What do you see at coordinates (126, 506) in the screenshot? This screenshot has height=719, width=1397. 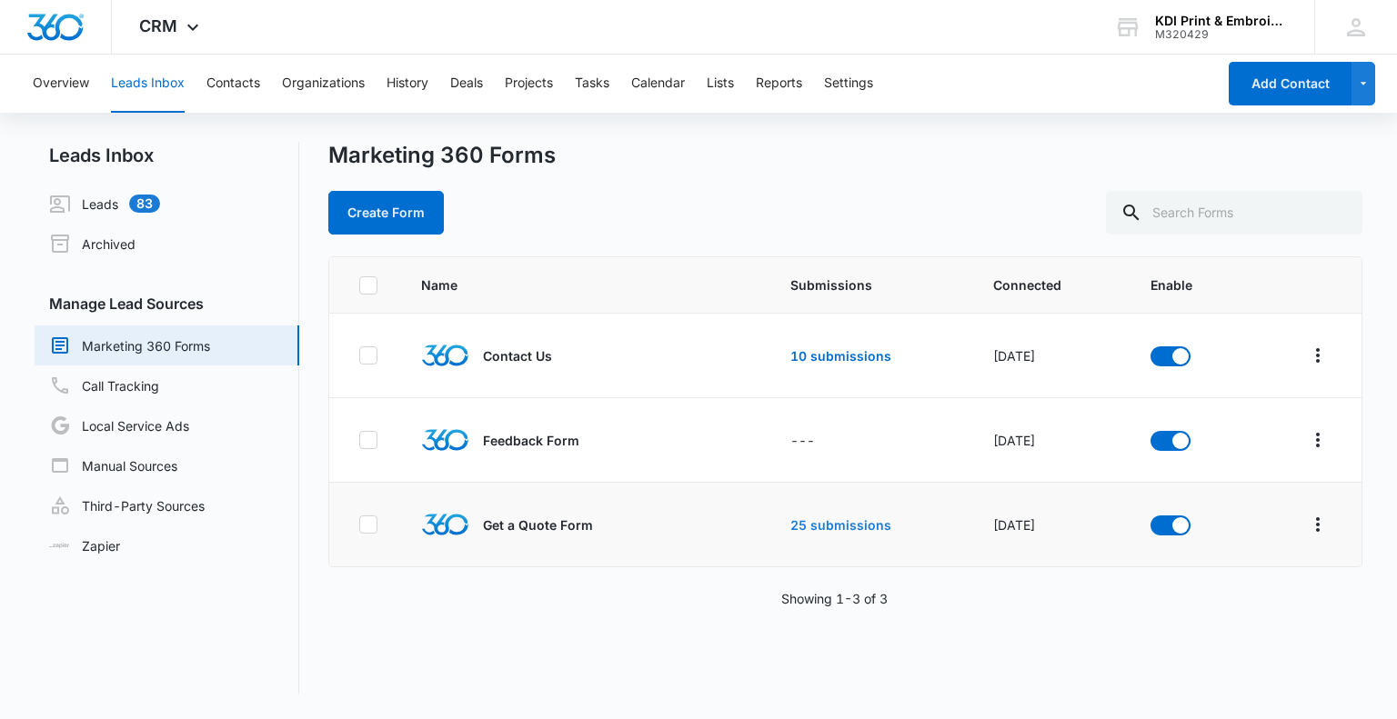 I see `a: Third-Party Sources` at bounding box center [126, 506].